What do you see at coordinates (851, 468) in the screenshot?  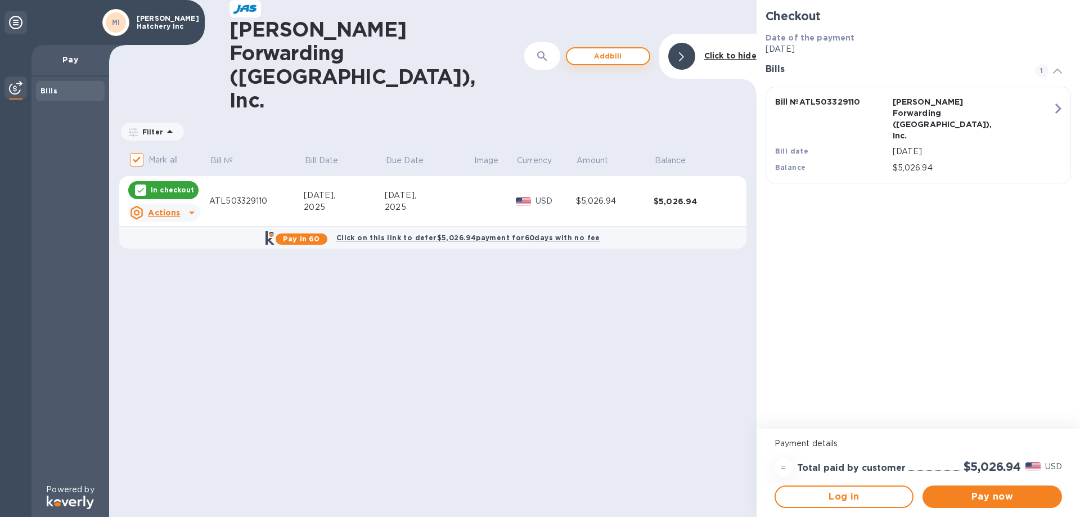 I see `h3: Total paid by customer` at bounding box center [851, 468].